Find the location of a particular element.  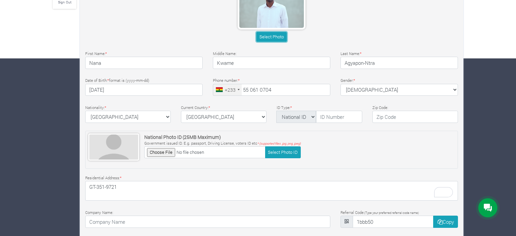

label: Date of Birth: format is (yyyy-mm-dd) is located at coordinates (117, 81).